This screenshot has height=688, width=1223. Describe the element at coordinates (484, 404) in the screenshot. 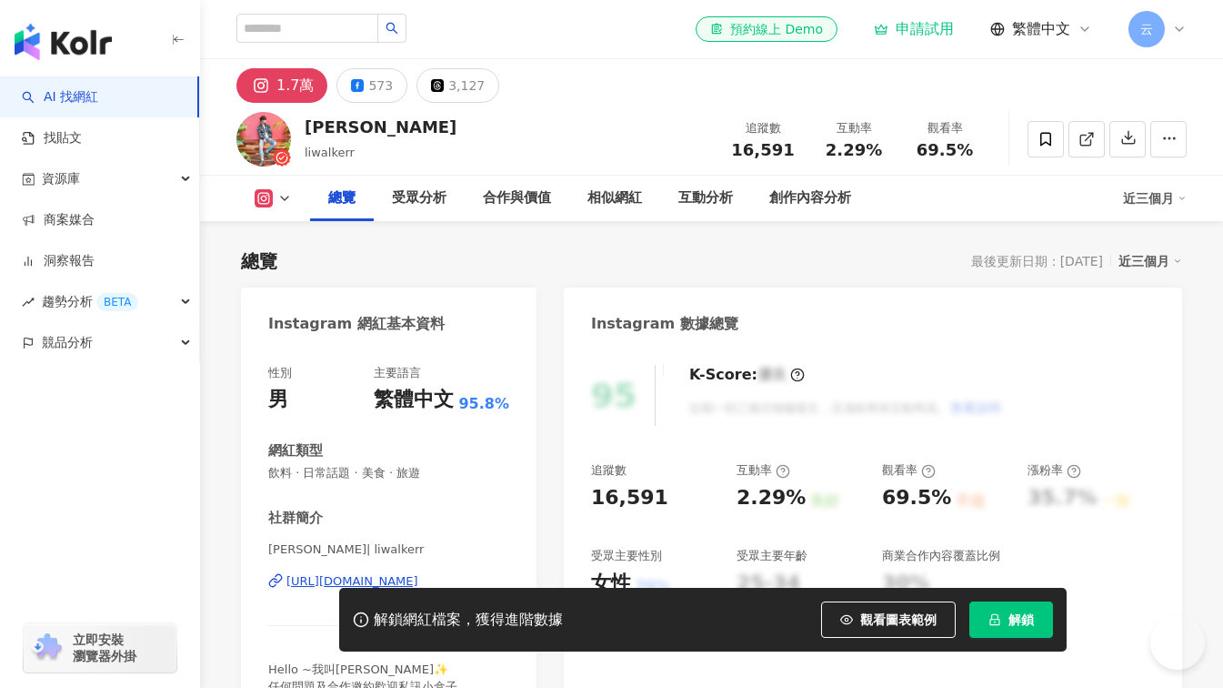

I see `span: 95.8%` at that location.